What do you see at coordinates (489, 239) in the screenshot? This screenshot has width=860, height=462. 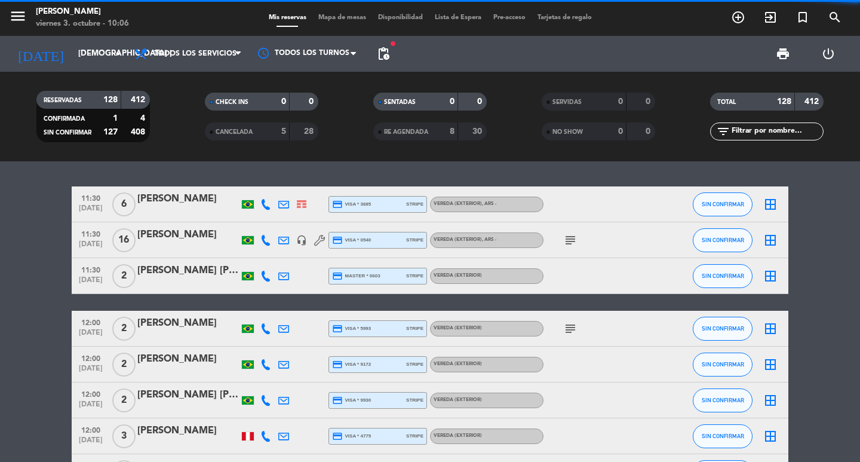 I see `span: , ARS -` at bounding box center [489, 239].